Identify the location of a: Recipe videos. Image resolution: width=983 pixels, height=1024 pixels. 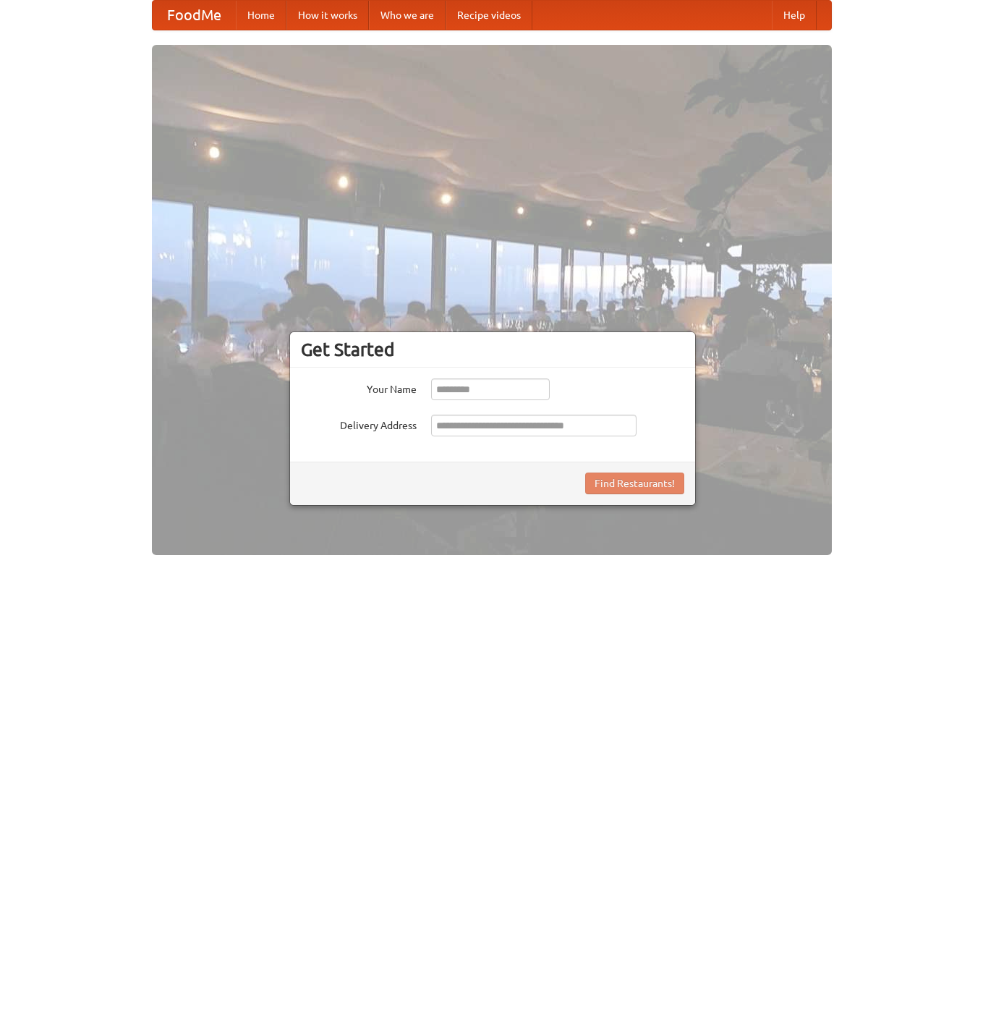
(489, 15).